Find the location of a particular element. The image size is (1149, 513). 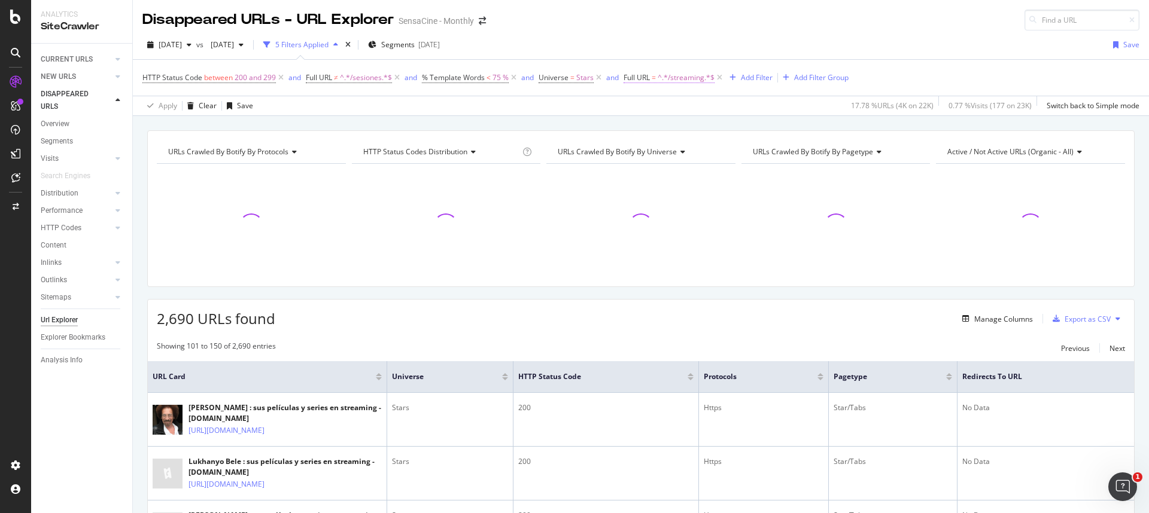

div: Explorer Bookmarks is located at coordinates (73, 337).